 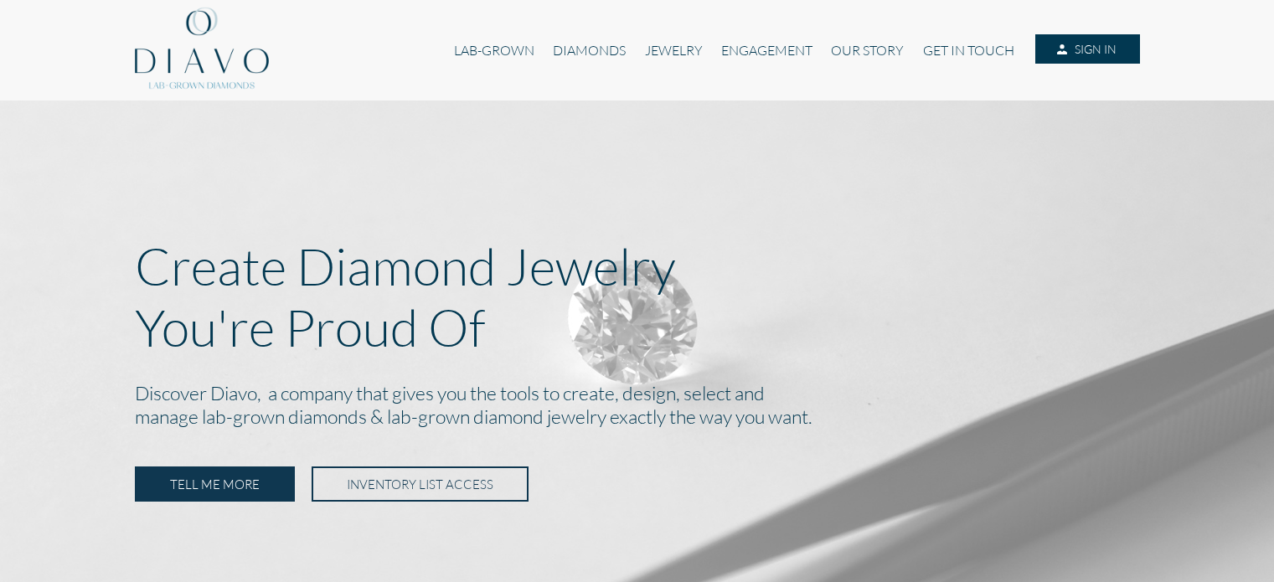 I want to click on a: JEWELRY, so click(x=672, y=50).